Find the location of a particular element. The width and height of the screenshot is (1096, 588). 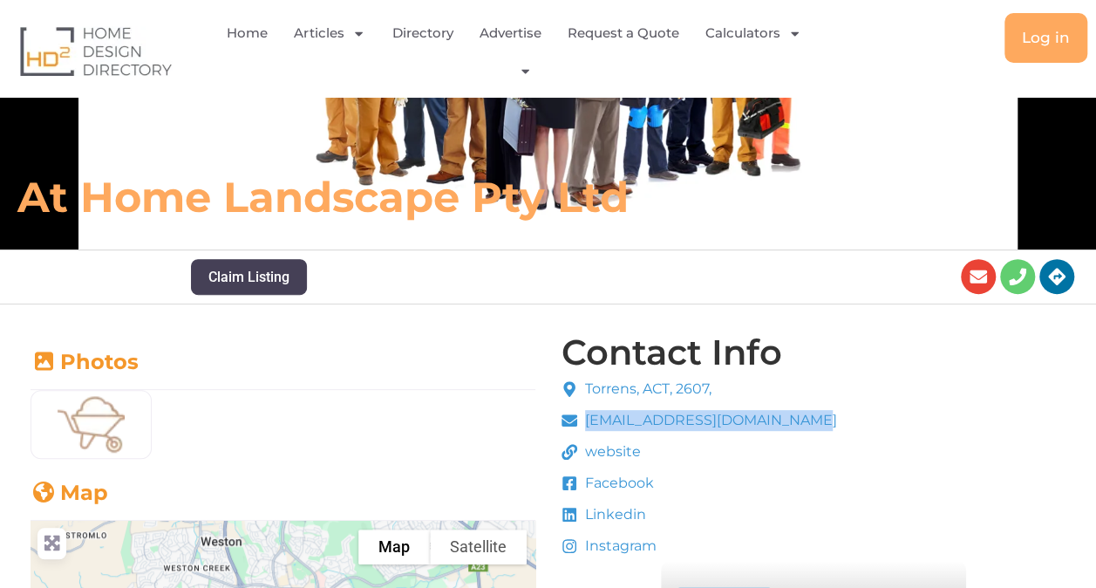

button: Claim Listing is located at coordinates (249, 276).